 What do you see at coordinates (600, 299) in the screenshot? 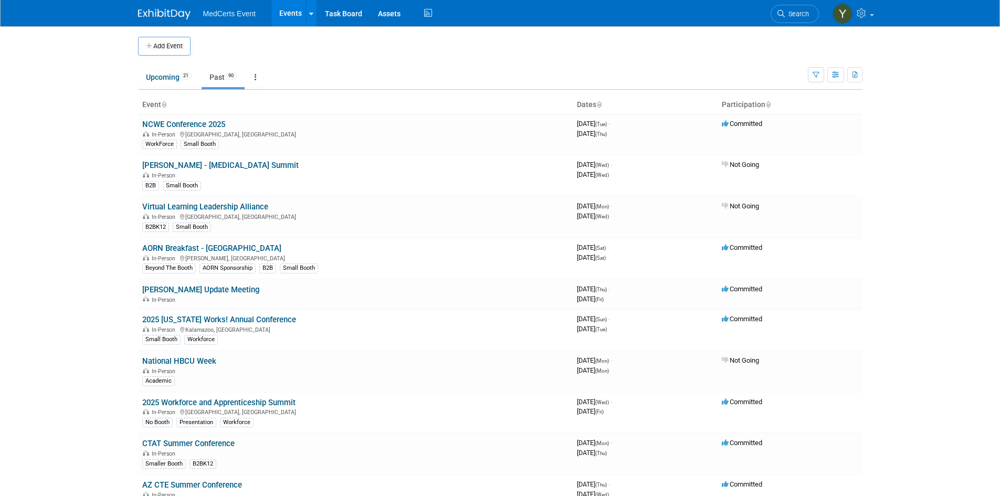
I see `span: (Fri)` at bounding box center [600, 299].